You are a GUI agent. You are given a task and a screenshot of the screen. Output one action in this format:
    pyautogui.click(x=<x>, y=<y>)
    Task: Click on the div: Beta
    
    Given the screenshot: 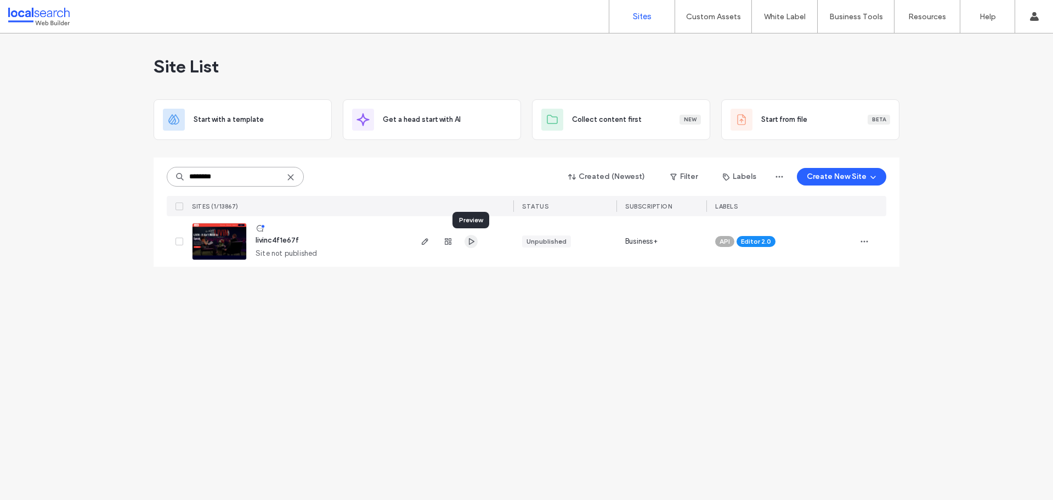 What is the action you would take?
    pyautogui.click(x=878, y=120)
    